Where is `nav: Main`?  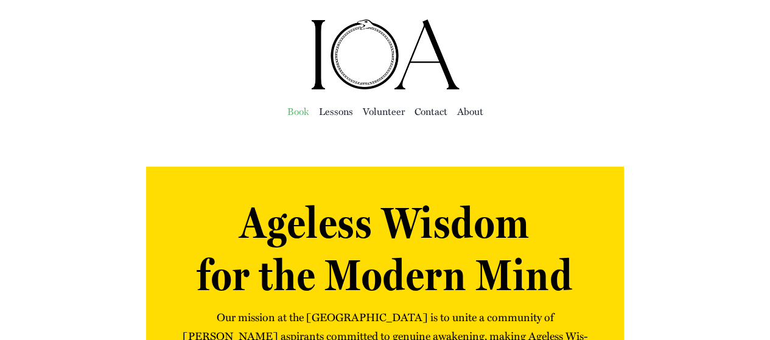 nav: Main is located at coordinates (385, 111).